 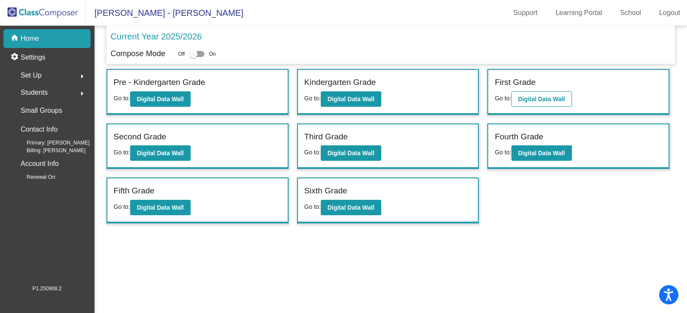 I want to click on label: First Grade, so click(x=515, y=82).